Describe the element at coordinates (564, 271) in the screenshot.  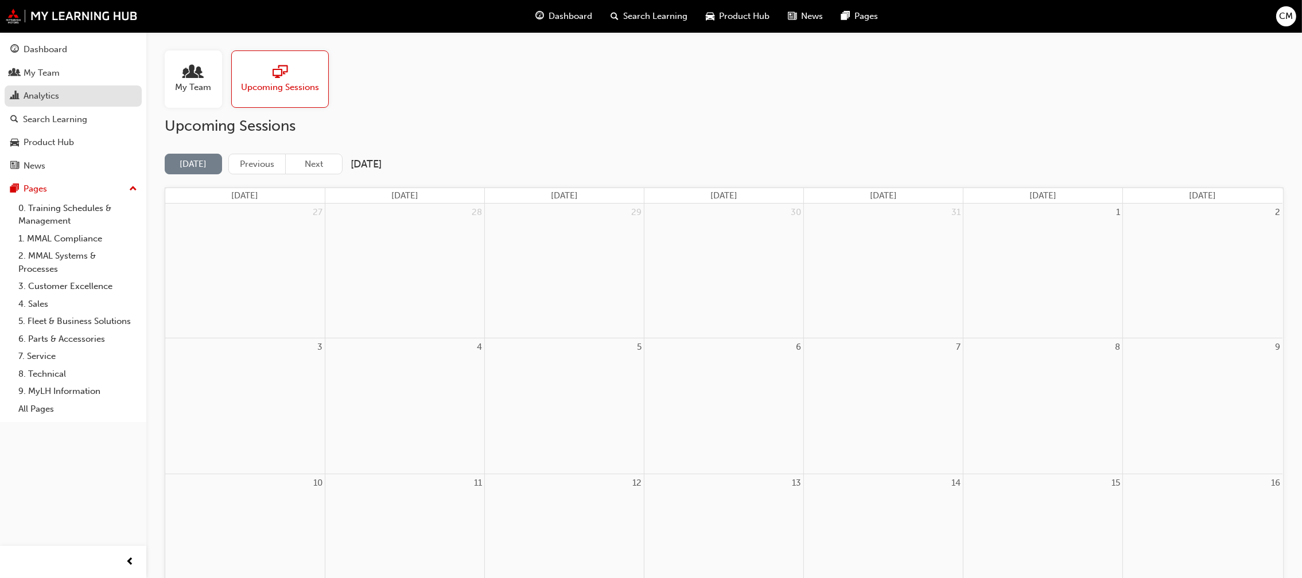
I see `td: July 29, 2025` at that location.